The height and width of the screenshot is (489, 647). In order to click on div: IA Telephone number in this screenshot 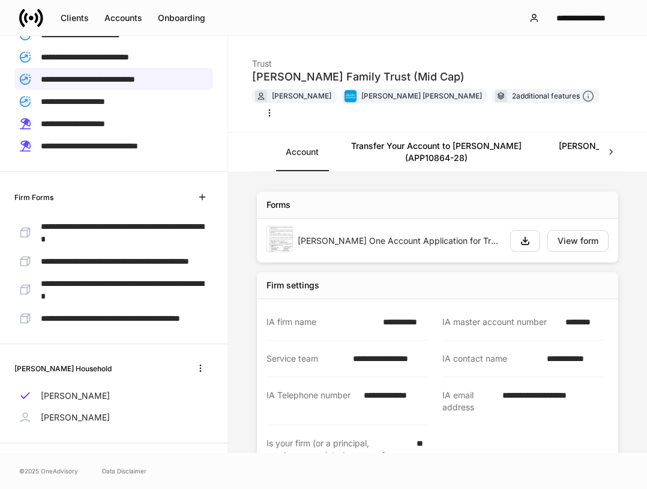, I will do `click(312, 400)`.